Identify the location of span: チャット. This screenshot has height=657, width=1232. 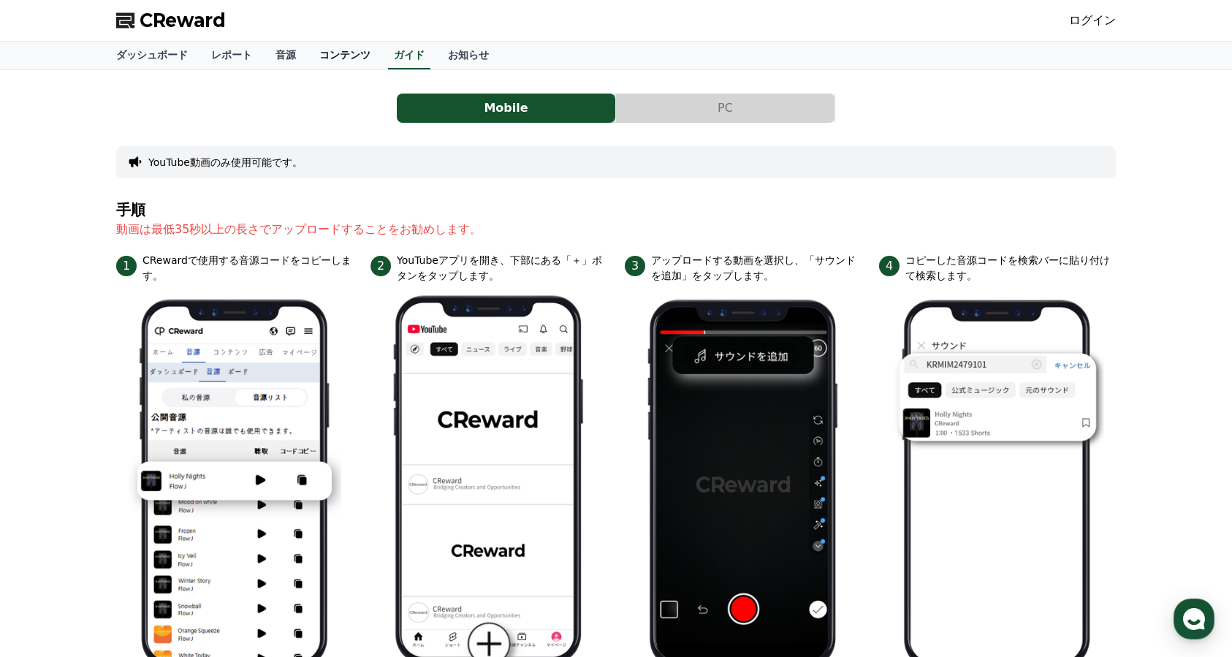
(143, 492).